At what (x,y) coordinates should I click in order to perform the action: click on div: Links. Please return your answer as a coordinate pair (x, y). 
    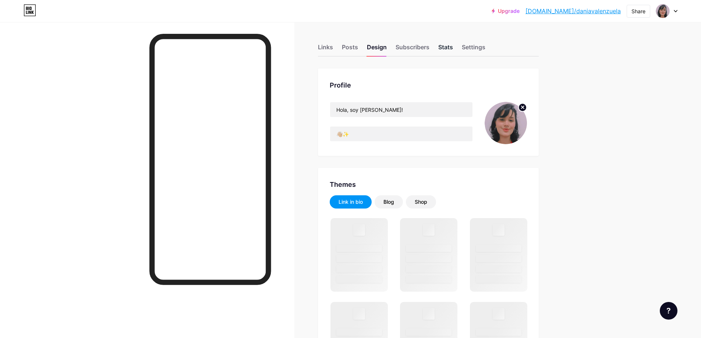
    Looking at the image, I should click on (325, 49).